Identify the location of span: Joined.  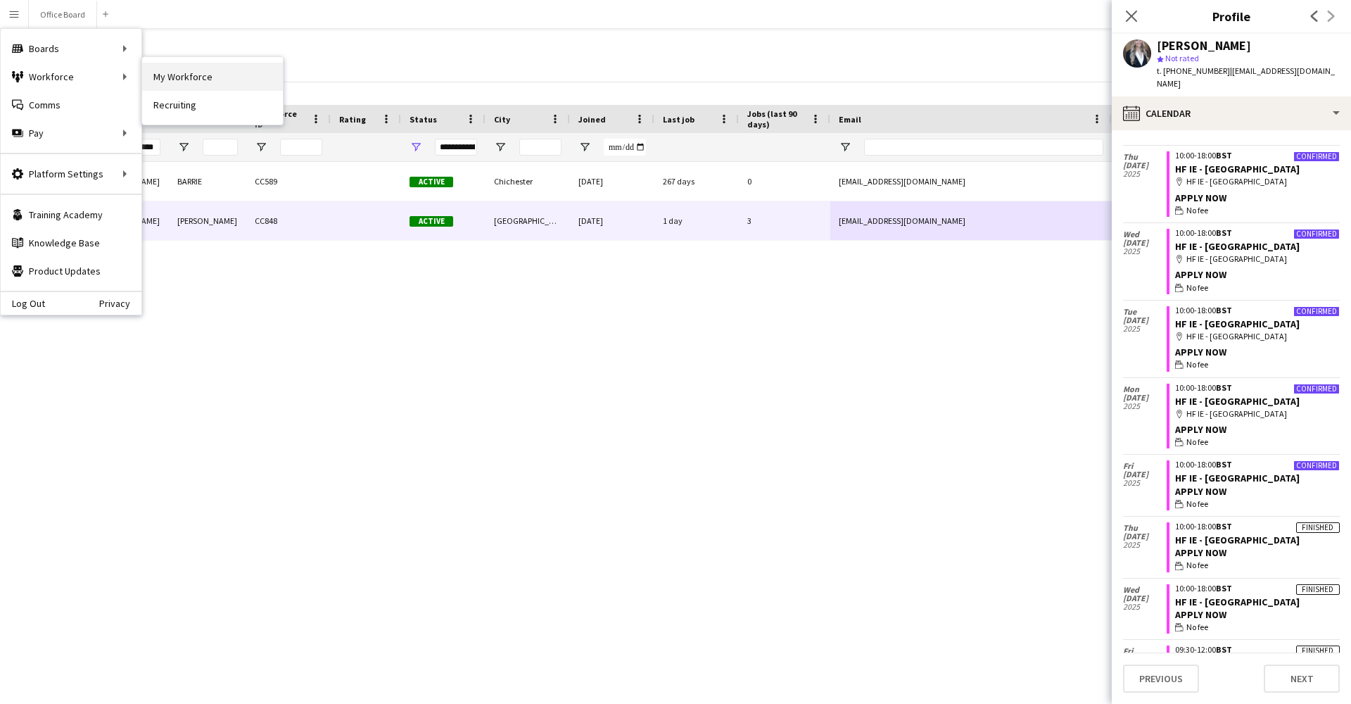
(592, 119).